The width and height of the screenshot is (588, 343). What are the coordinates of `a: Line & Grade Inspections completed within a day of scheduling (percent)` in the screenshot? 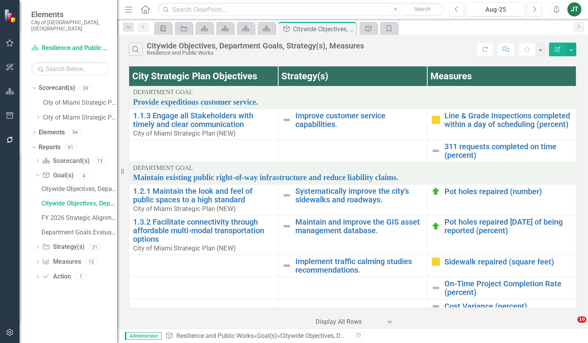 It's located at (508, 120).